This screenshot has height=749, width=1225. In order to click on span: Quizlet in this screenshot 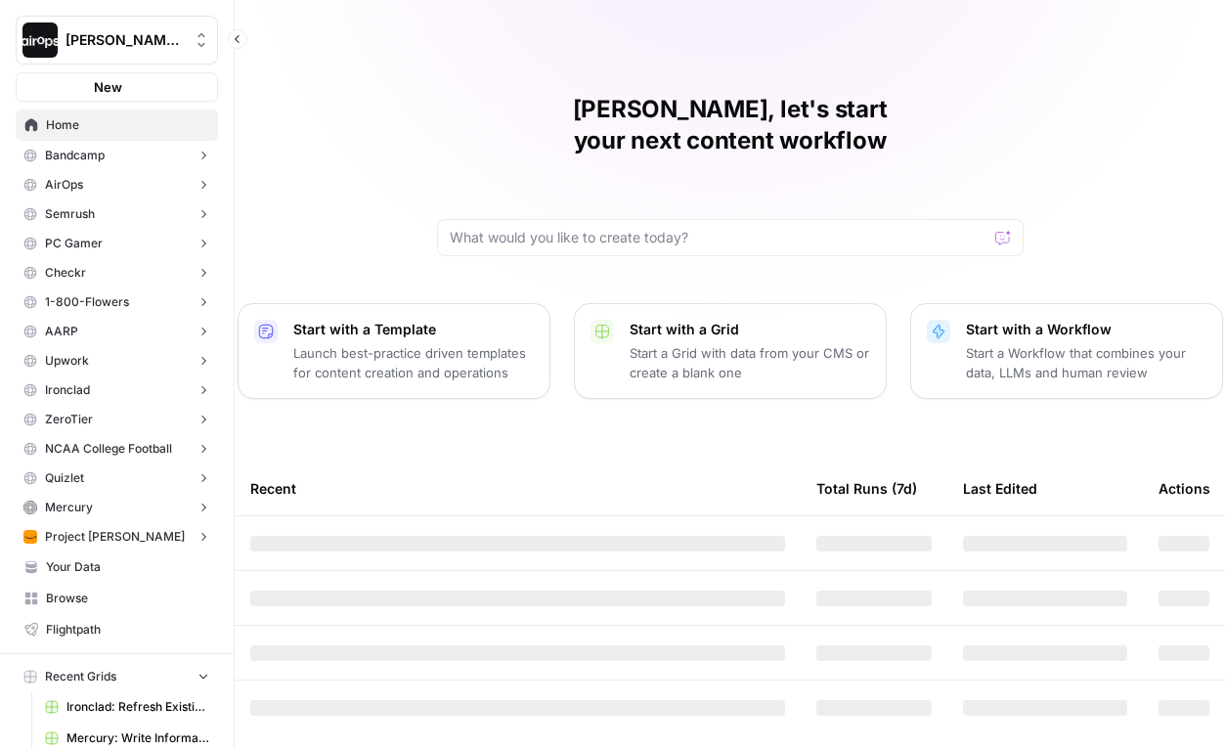, I will do `click(65, 478)`.